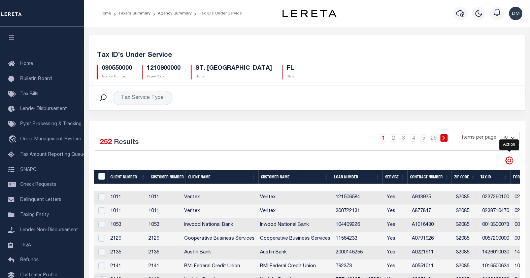  Describe the element at coordinates (496, 225) in the screenshot. I see `td: 0013300073` at that location.